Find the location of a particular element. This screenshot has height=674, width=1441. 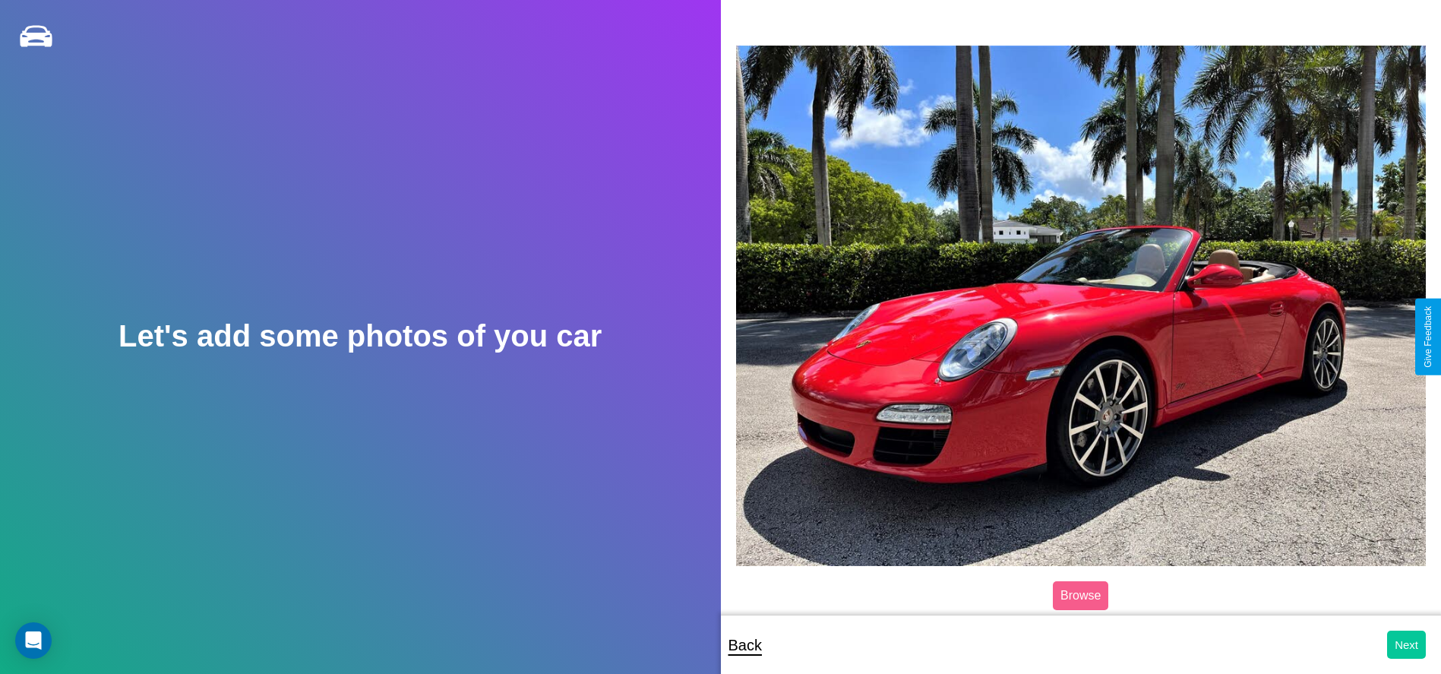

h2: Let's add some photos of you car is located at coordinates (360, 336).